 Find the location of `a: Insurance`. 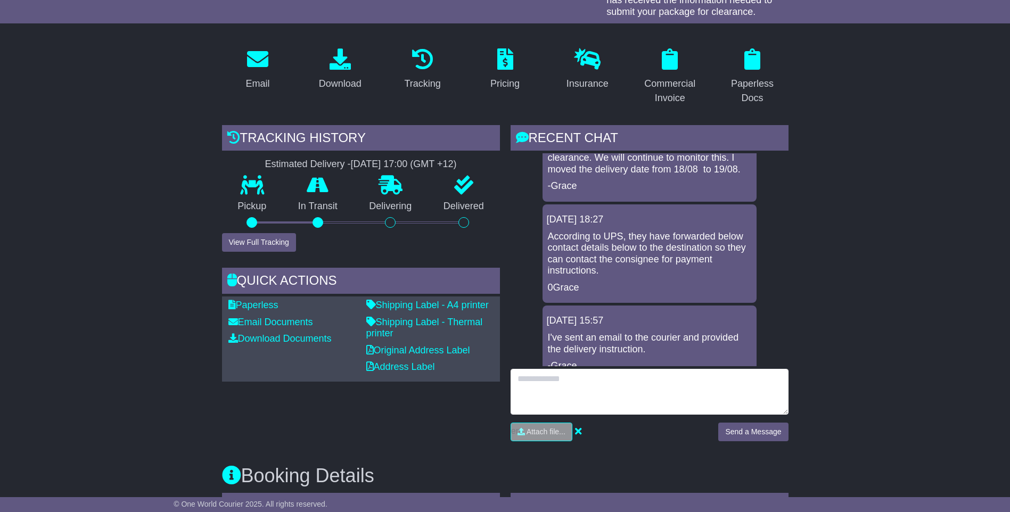

a: Insurance is located at coordinates (587, 70).